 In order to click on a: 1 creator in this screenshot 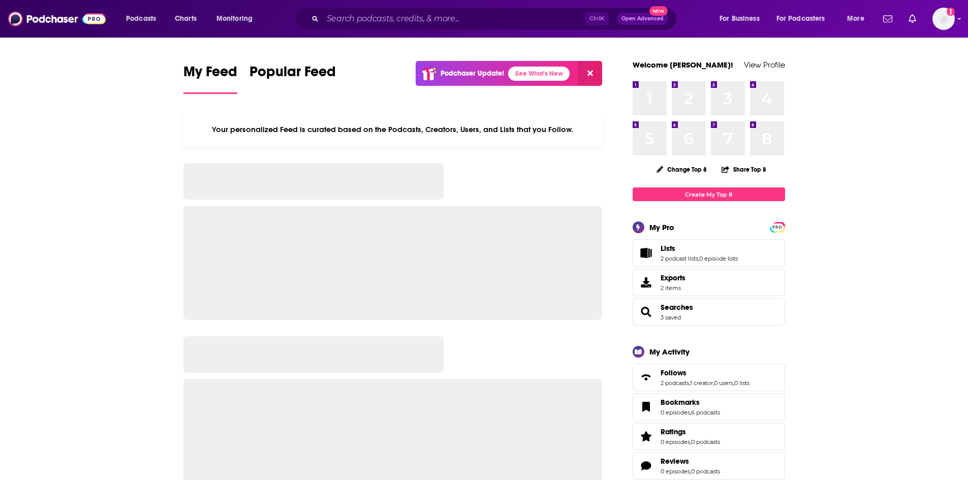, I will do `click(701, 383)`.